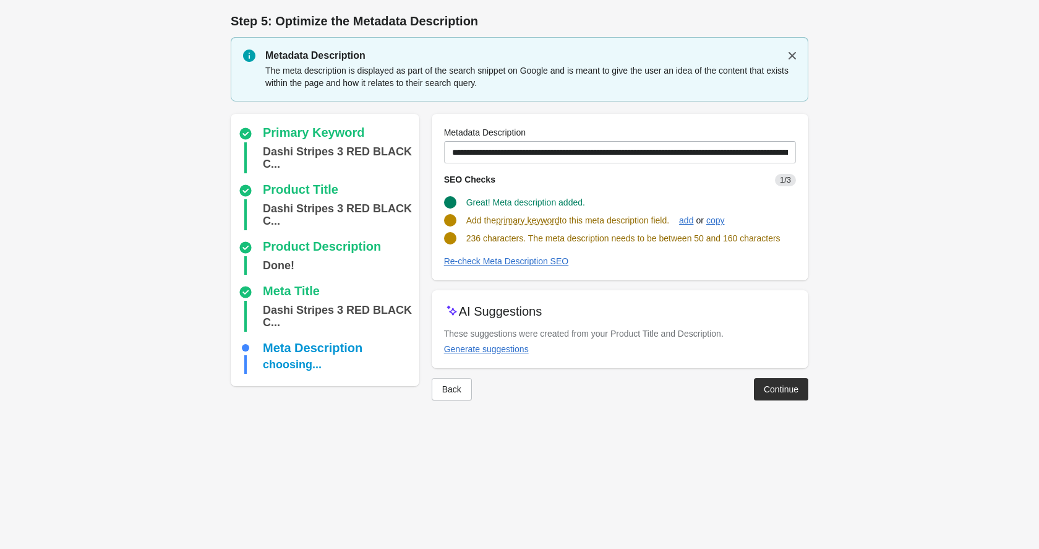  Describe the element at coordinates (278, 265) in the screenshot. I see `div: Done!` at that location.